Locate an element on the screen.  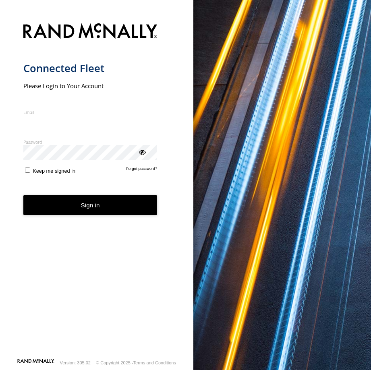
a: Visit our Website is located at coordinates (36, 363).